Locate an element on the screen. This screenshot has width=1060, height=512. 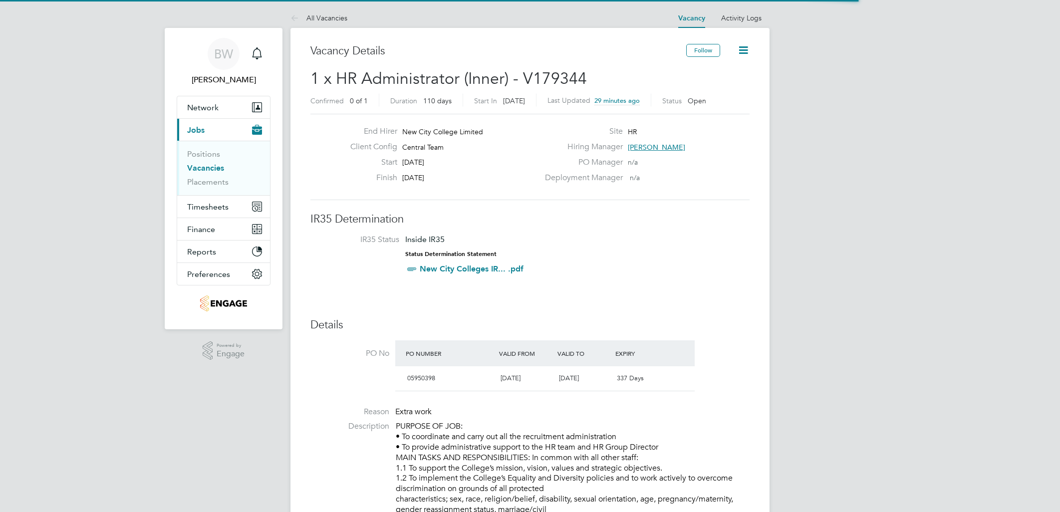
a: Vacancy is located at coordinates (691, 18).